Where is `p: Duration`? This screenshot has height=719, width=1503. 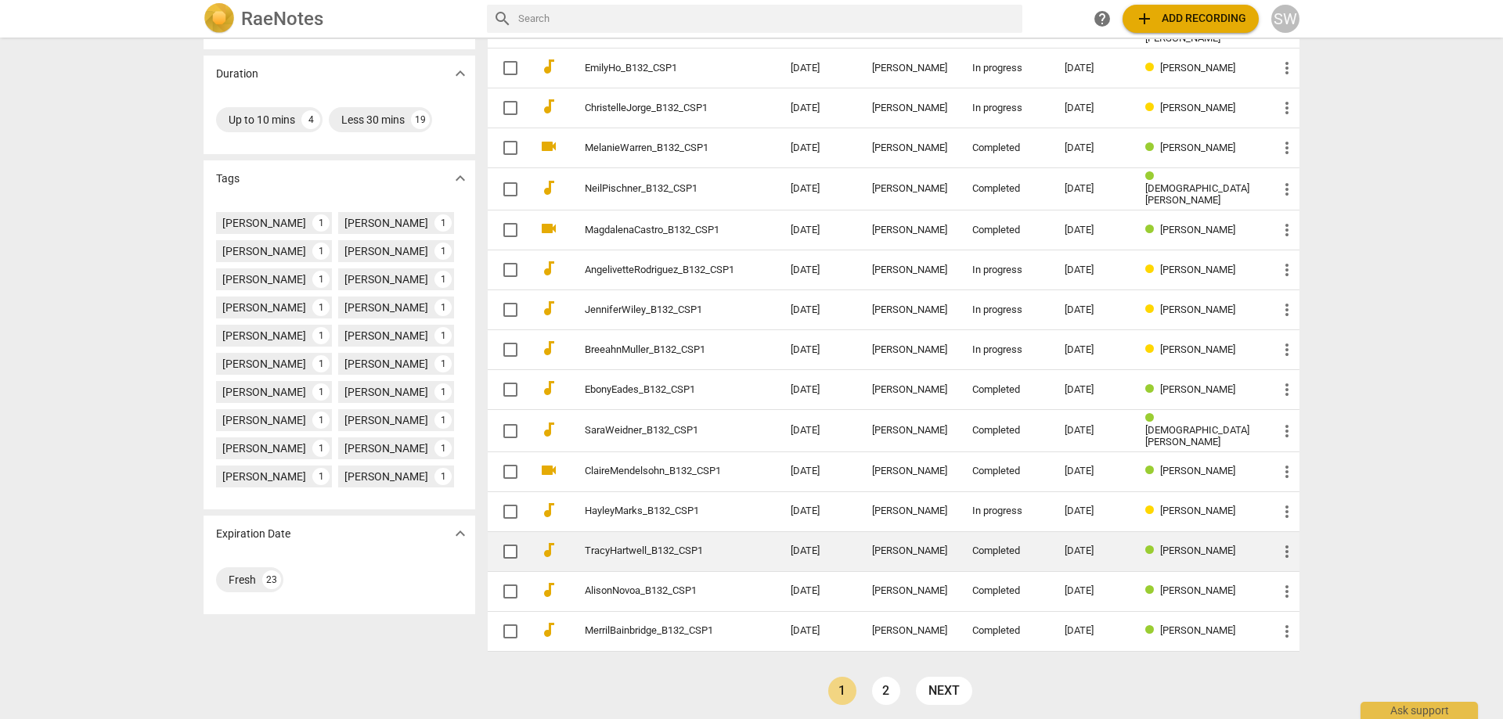
p: Duration is located at coordinates (237, 74).